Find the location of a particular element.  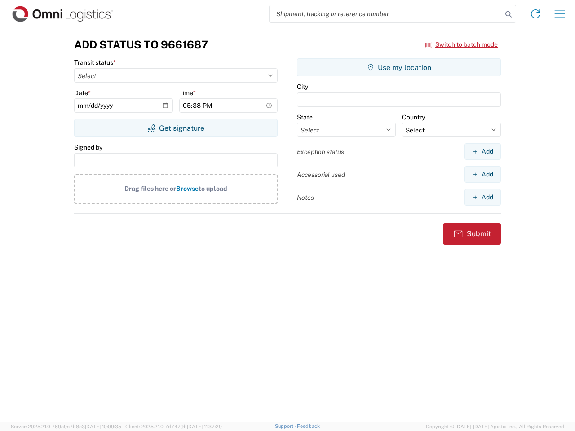

label: Country is located at coordinates (413, 117).